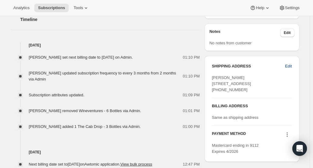 Image resolution: width=313 pixels, height=168 pixels. I want to click on span: Help, so click(260, 8).